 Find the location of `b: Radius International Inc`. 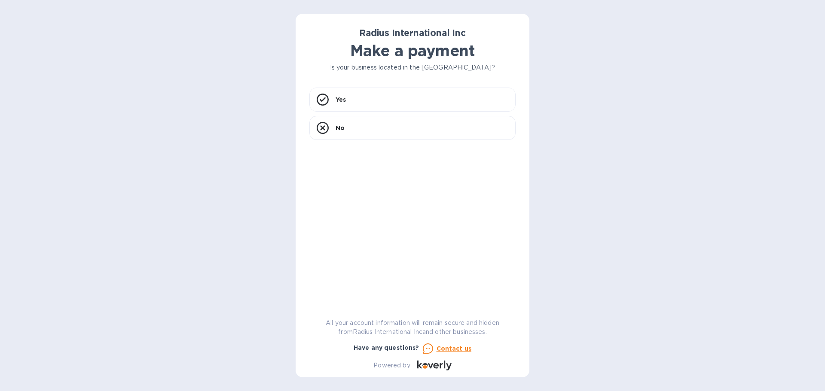

b: Radius International Inc is located at coordinates (412, 33).